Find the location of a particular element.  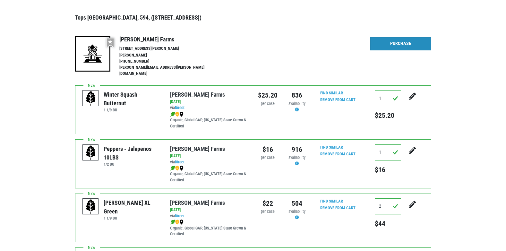

img: 19-7441ae2ccb79c876ff41c34f3bd0da69.png is located at coordinates (93, 54).